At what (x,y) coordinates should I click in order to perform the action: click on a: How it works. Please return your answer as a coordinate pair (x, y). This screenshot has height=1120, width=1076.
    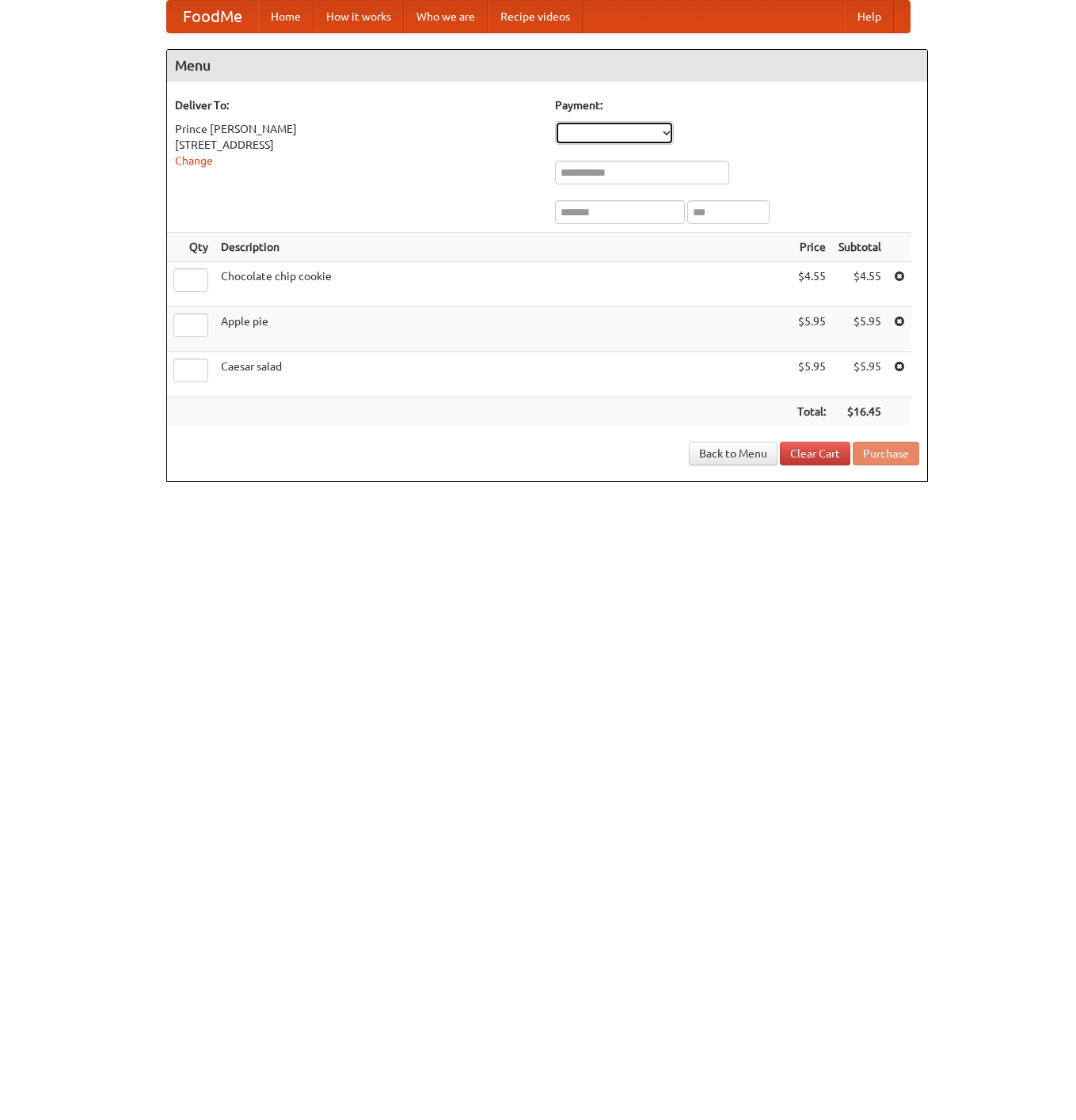
    Looking at the image, I should click on (359, 17).